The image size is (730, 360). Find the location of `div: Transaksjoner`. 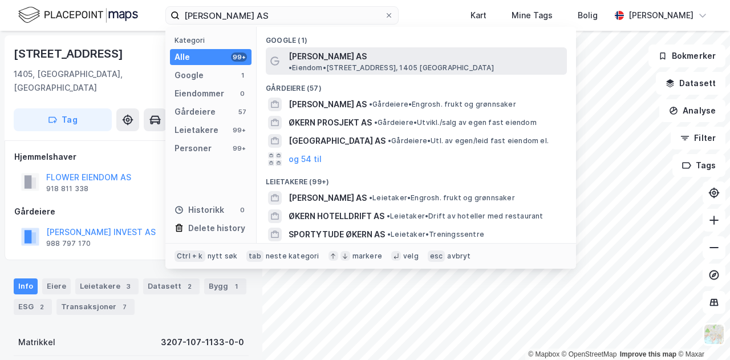

div: Transaksjoner is located at coordinates (95, 307).